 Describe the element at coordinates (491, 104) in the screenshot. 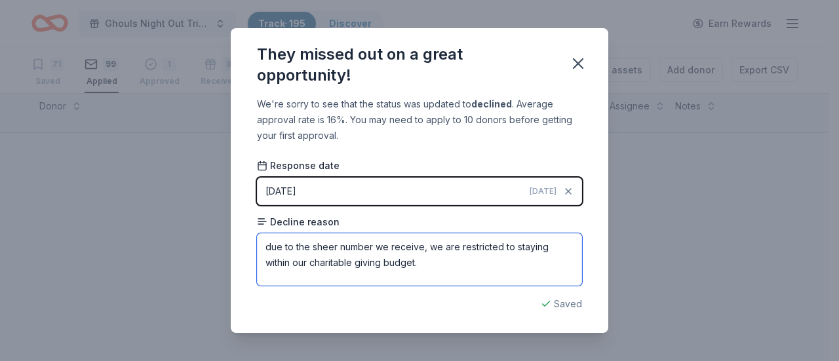

I see `b: declined` at that location.